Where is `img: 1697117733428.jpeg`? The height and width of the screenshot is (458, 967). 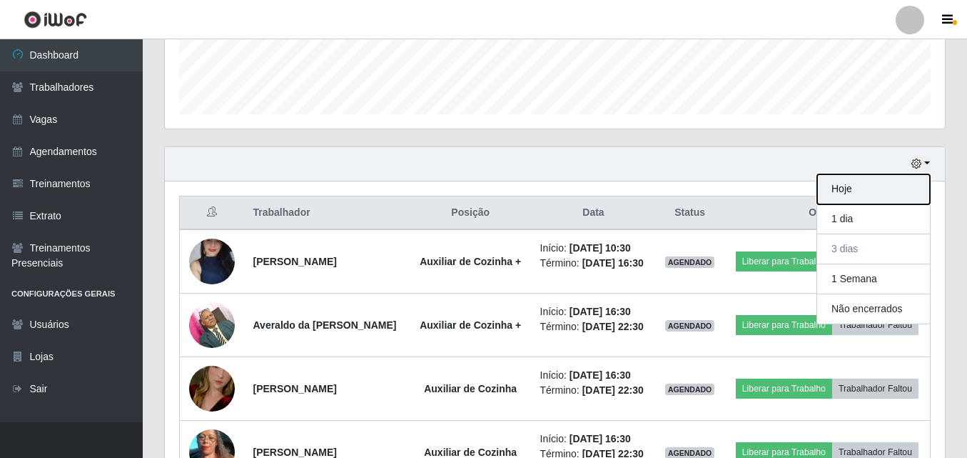
img: 1697117733428.jpeg is located at coordinates (212, 324).